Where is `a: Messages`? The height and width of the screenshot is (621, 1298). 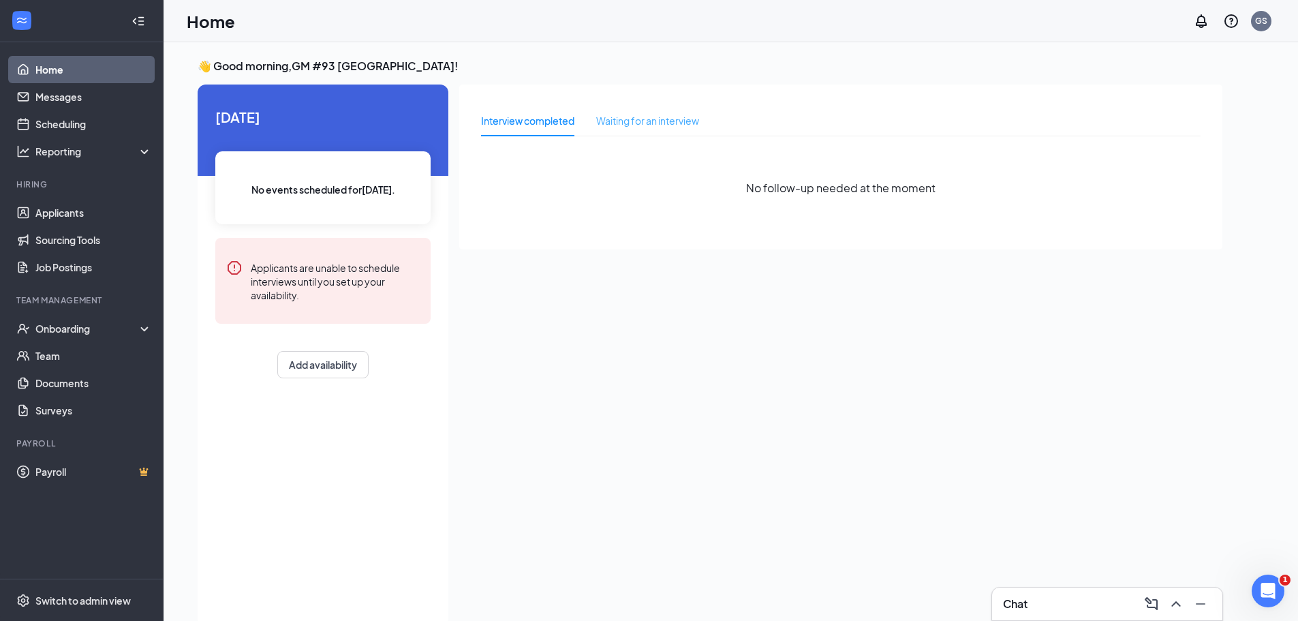 a: Messages is located at coordinates (93, 97).